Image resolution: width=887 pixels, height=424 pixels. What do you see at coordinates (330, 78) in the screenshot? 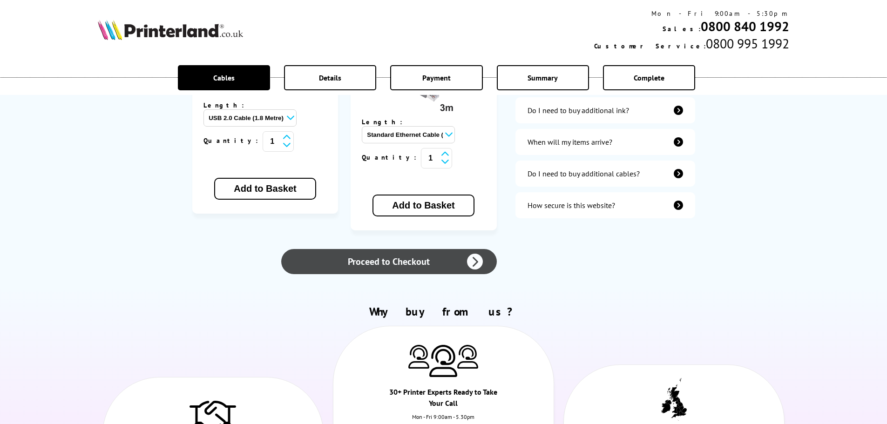
I see `span: Details` at bounding box center [330, 78].